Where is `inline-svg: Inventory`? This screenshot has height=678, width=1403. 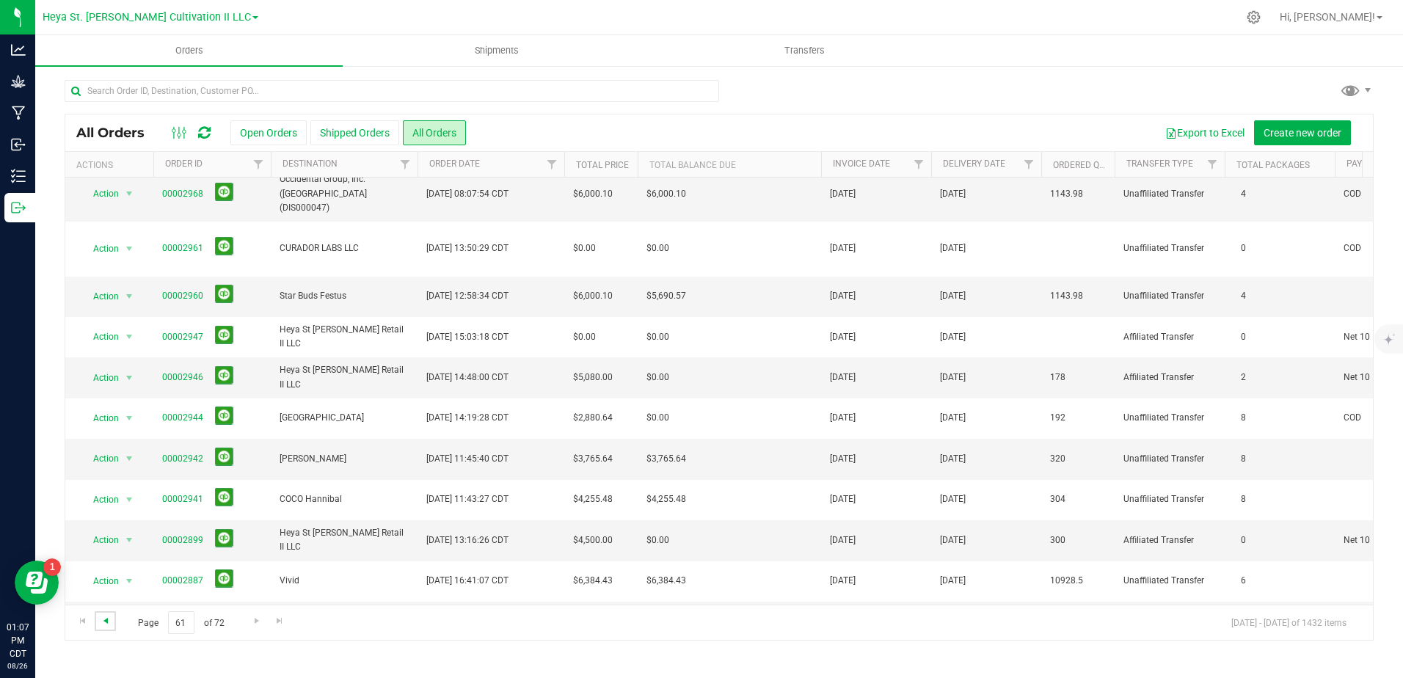
inline-svg: Inventory is located at coordinates (18, 176).